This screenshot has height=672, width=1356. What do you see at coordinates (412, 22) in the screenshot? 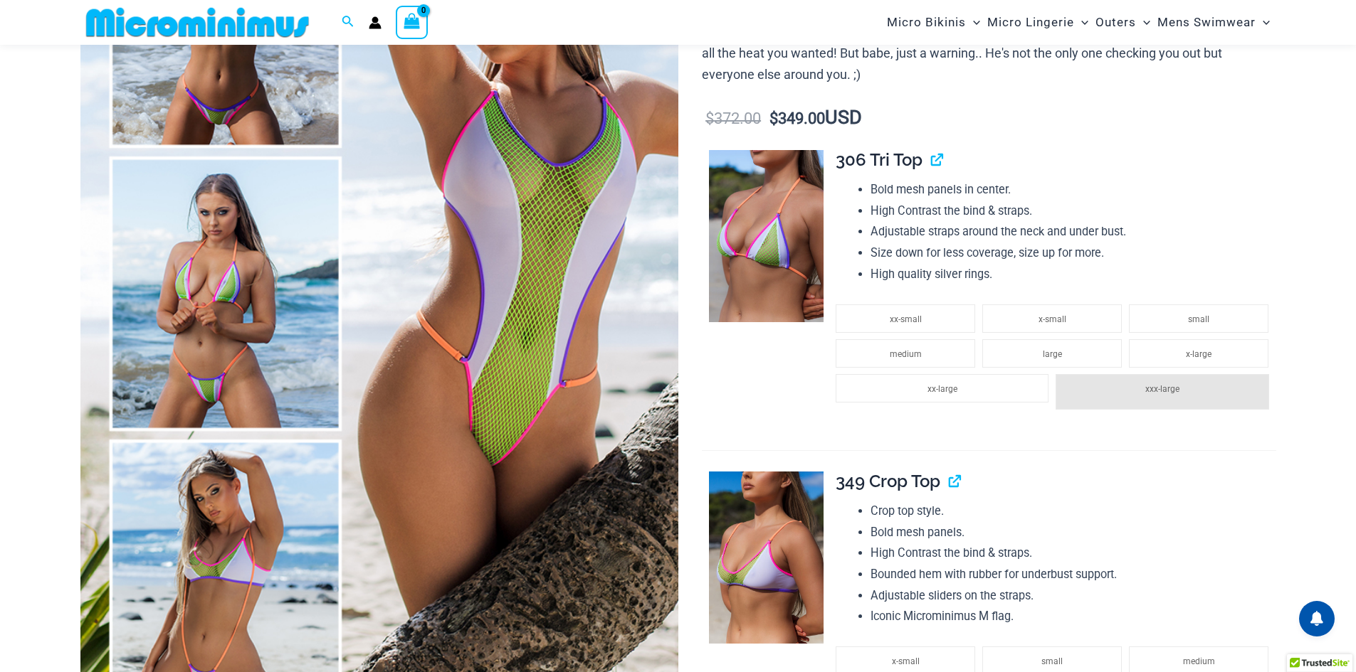
I see `a: View Shopping Cart, empty` at bounding box center [412, 22].